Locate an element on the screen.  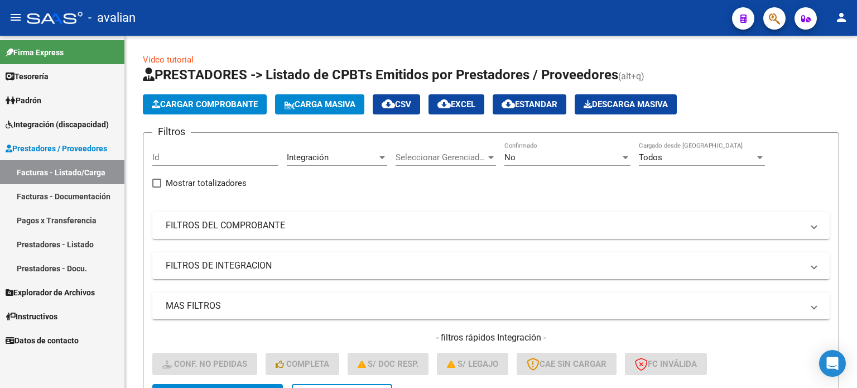
mat-expansion-panel-header: MAS FILTROS is located at coordinates (491, 306).